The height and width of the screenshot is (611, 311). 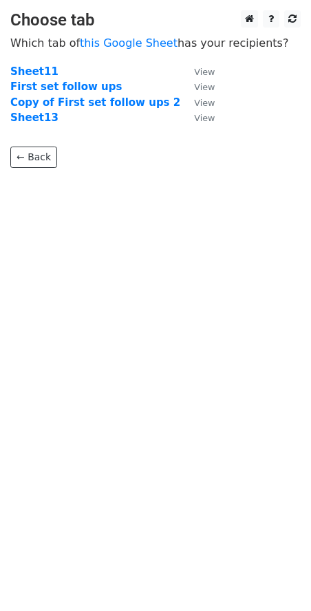 What do you see at coordinates (155, 20) in the screenshot?
I see `h3: Choose tab` at bounding box center [155, 20].